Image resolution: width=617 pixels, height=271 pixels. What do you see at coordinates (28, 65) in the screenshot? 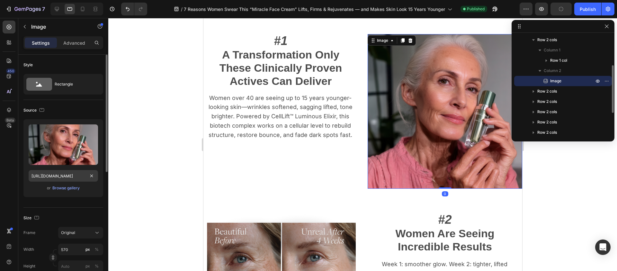
I see `div: Style` at bounding box center [28, 65].